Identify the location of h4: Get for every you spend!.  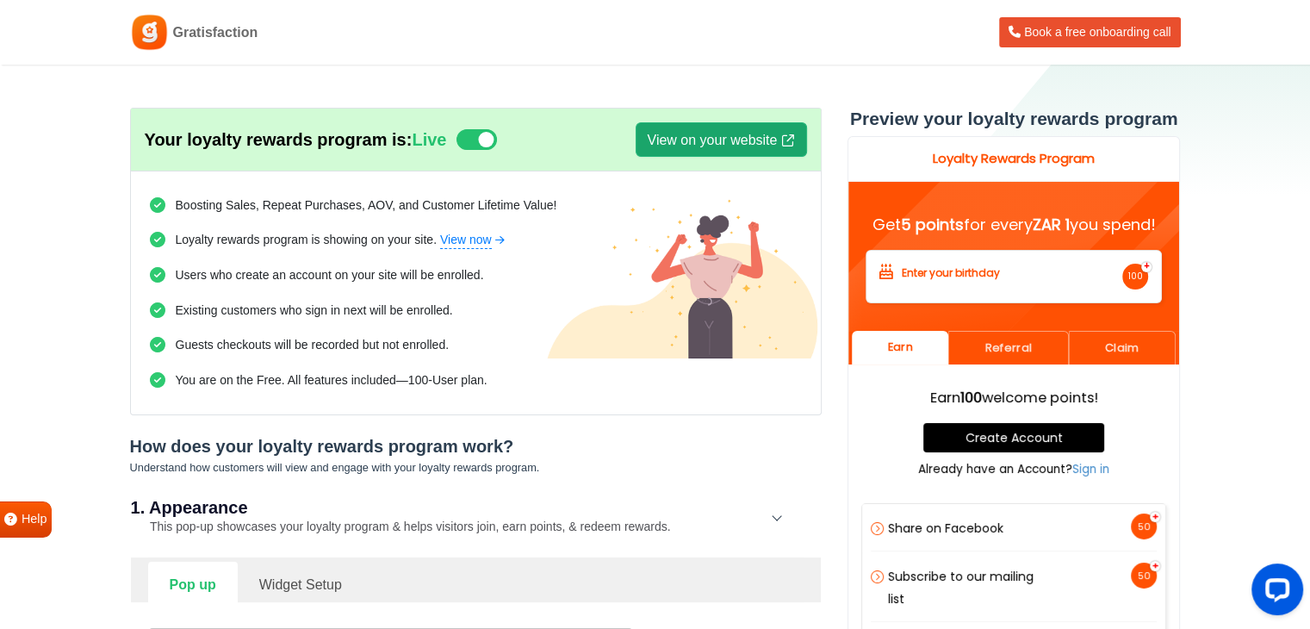
(166, 89).